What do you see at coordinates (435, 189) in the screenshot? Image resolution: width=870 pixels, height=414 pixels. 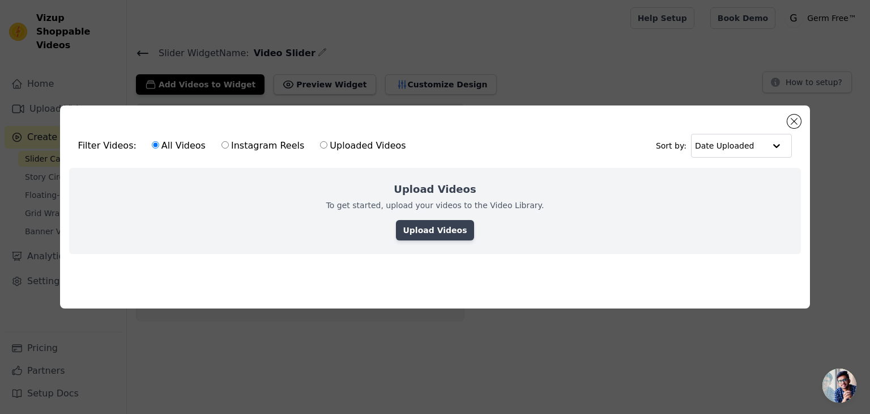 I see `h2: Upload Videos` at bounding box center [435, 189].